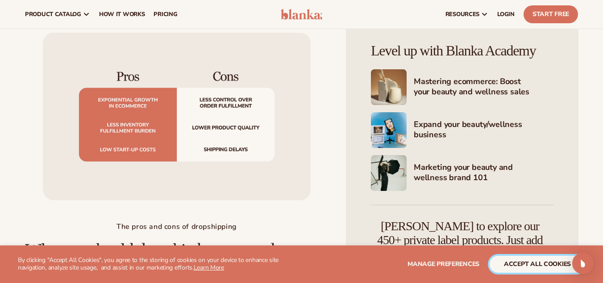 The image size is (603, 283). What do you see at coordinates (443, 264) in the screenshot?
I see `button: Manage preferences` at bounding box center [443, 264].